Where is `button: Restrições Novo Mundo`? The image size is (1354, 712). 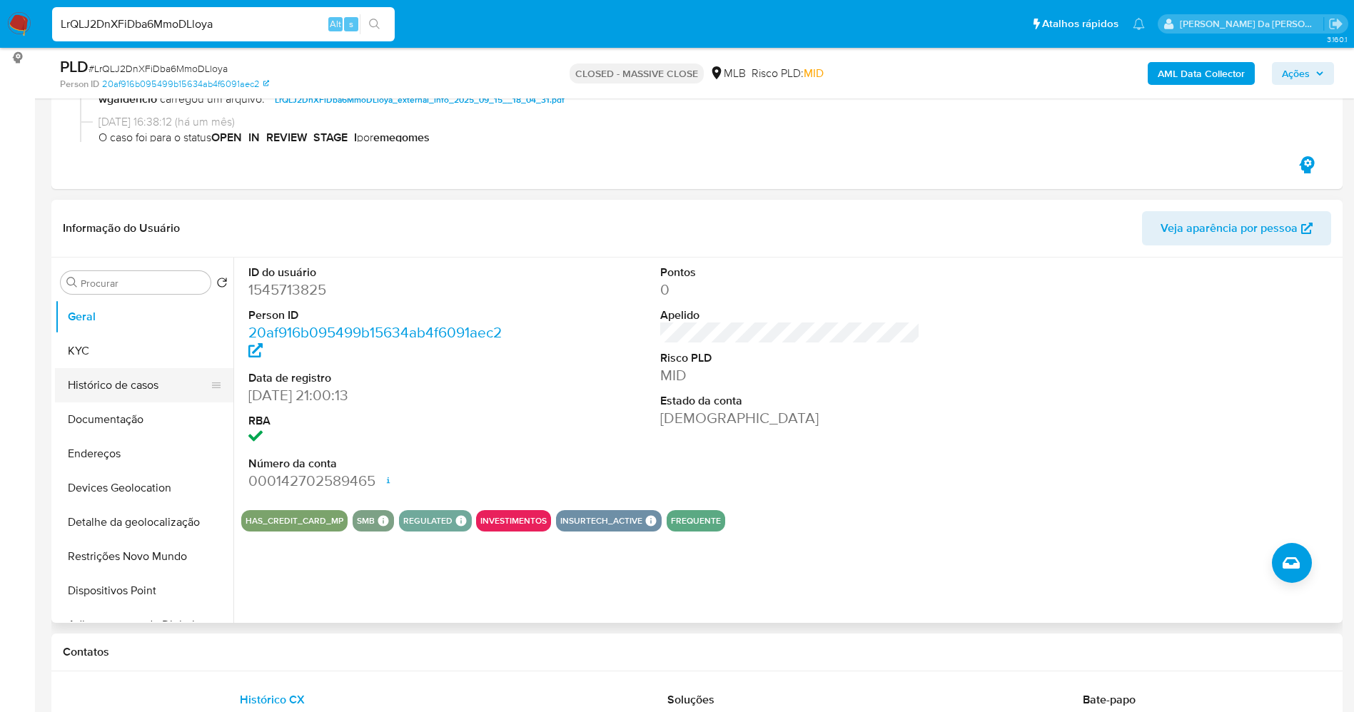
button: Restrições Novo Mundo is located at coordinates (144, 557).